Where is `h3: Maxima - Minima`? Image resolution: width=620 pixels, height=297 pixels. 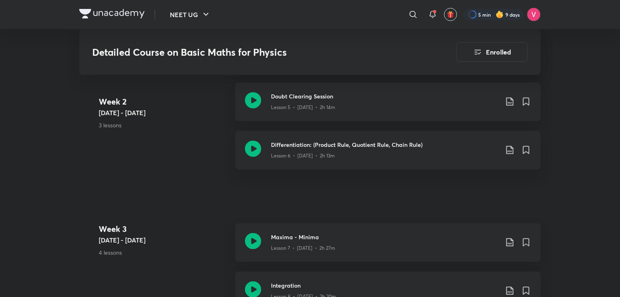 h3: Maxima - Minima is located at coordinates (385, 237).